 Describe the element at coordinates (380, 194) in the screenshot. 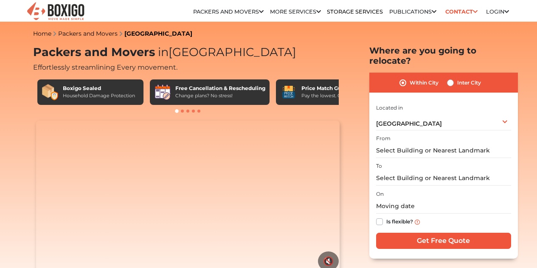

I see `label: On` at that location.